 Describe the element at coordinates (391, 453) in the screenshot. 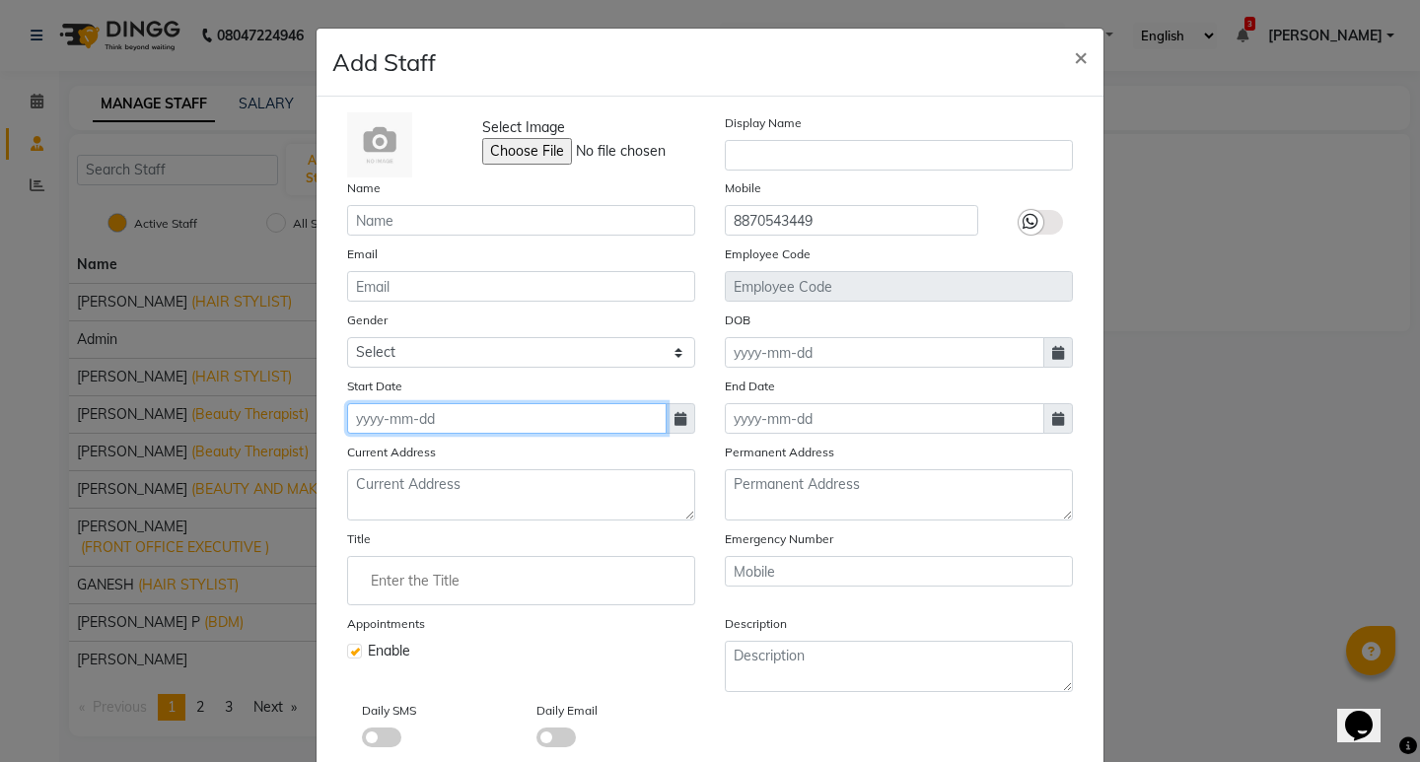

I see `label: Current Address` at that location.